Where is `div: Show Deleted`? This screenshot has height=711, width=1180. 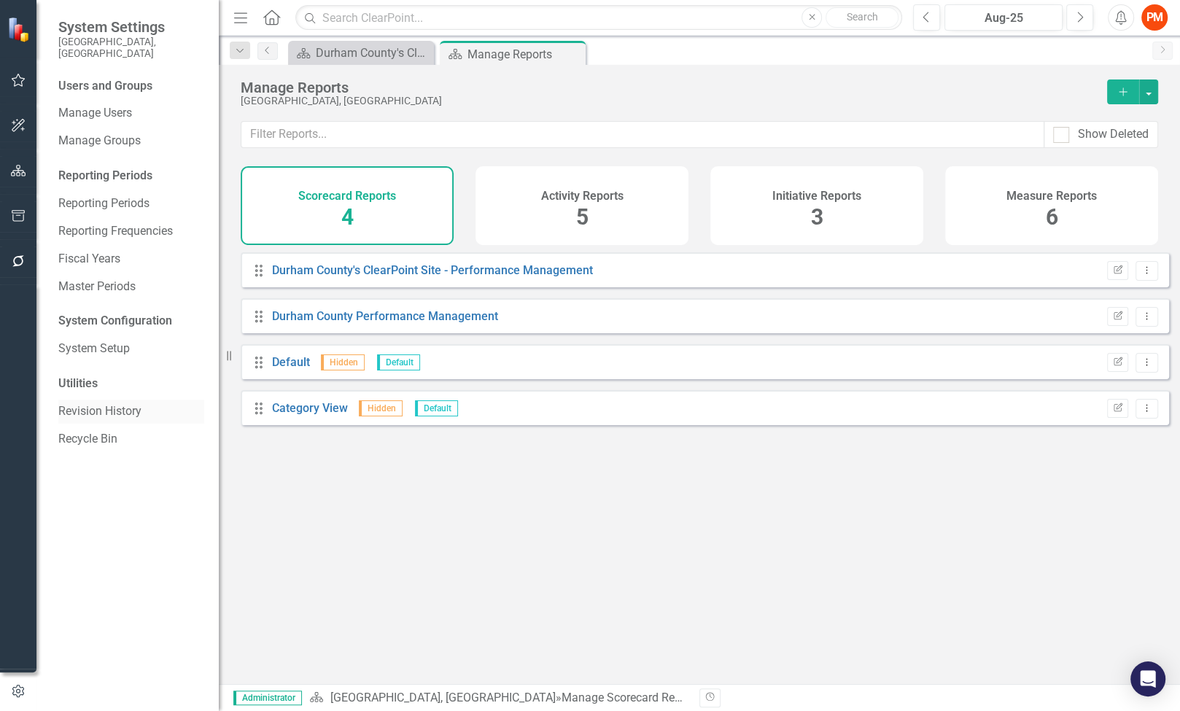 div: Show Deleted is located at coordinates (1113, 134).